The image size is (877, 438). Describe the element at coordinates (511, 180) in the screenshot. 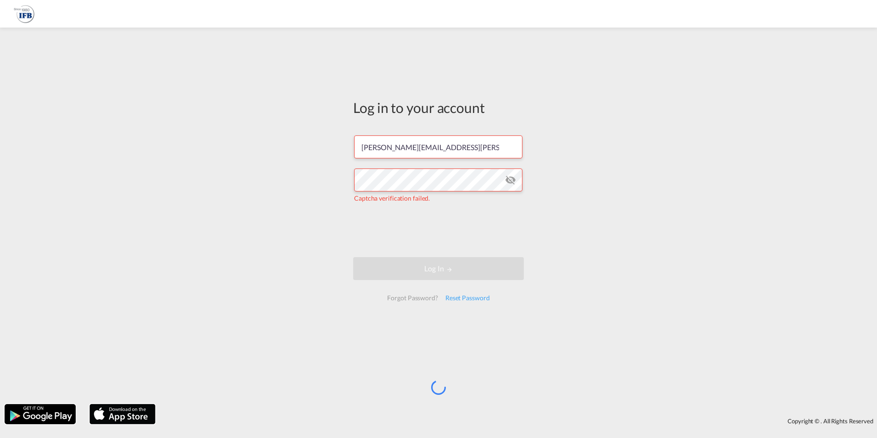

I see `md-icon: icon-eye-off` at that location.